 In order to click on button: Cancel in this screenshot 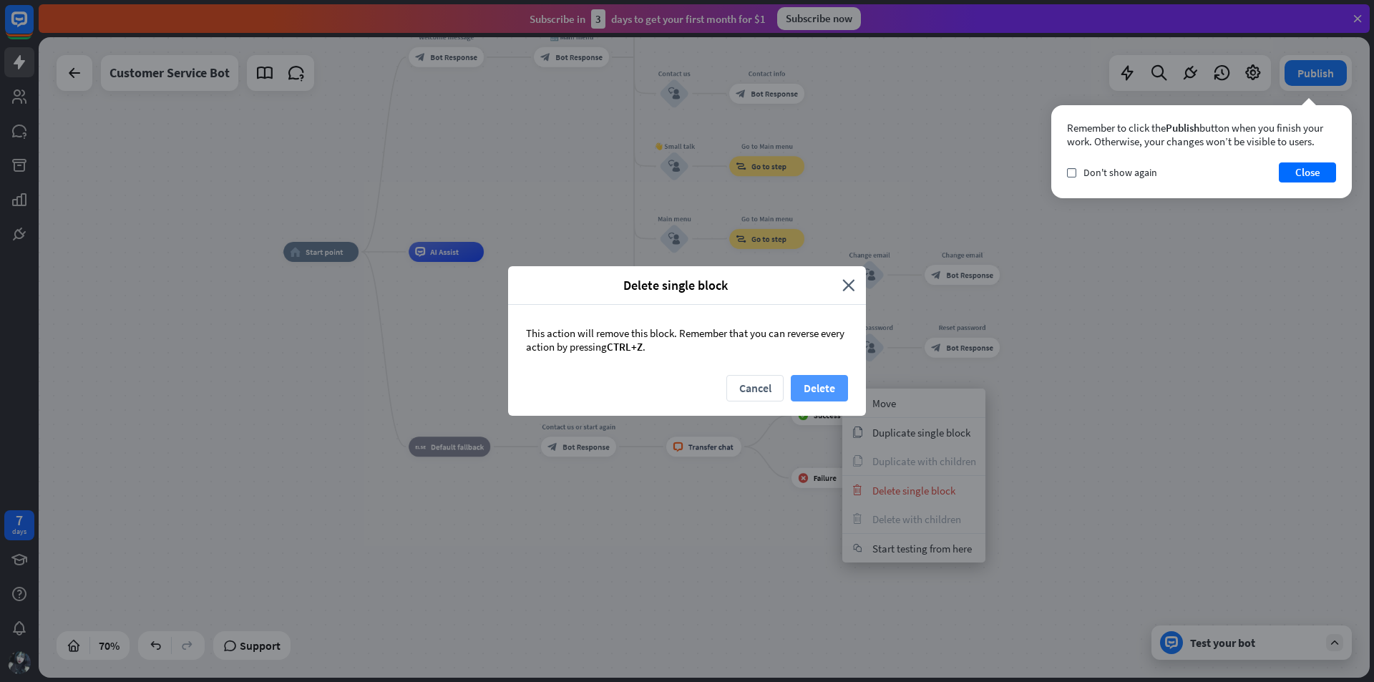, I will do `click(755, 388)`.